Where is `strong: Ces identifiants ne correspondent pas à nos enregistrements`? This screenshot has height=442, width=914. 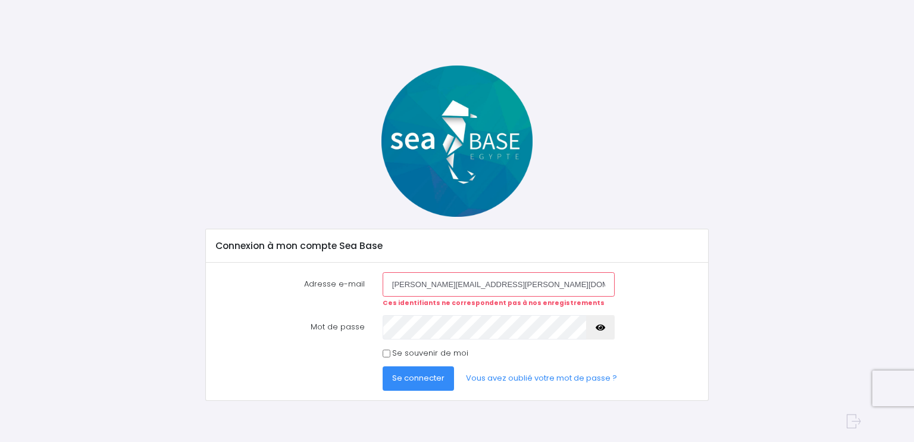 strong: Ces identifiants ne correspondent pas à nos enregistrements is located at coordinates (493, 302).